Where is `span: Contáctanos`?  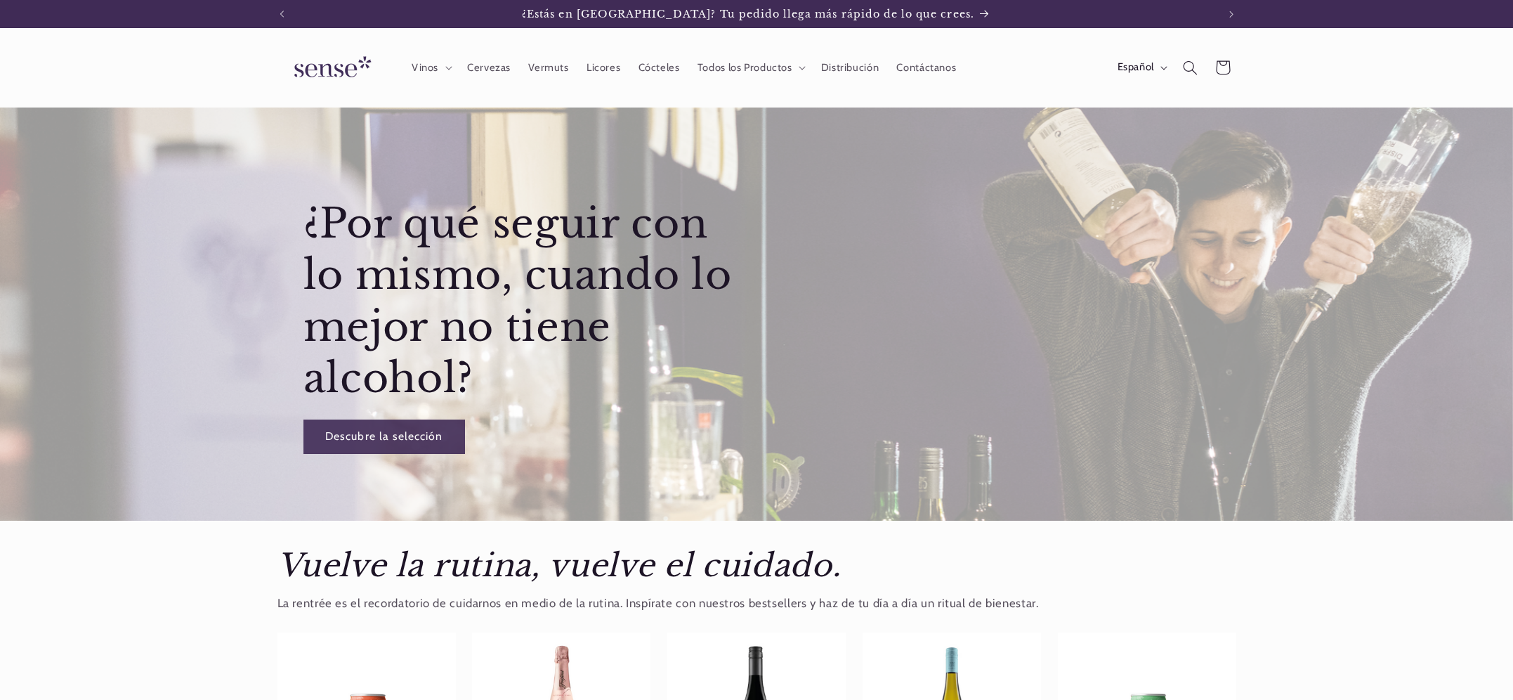
span: Contáctanos is located at coordinates (926, 67).